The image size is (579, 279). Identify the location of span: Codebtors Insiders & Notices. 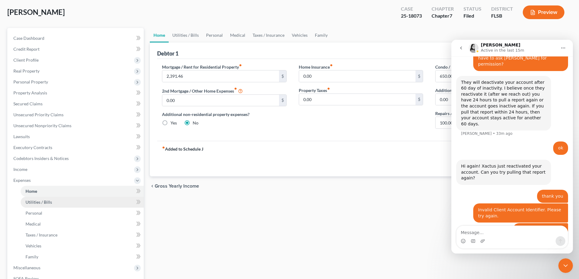
(41, 158).